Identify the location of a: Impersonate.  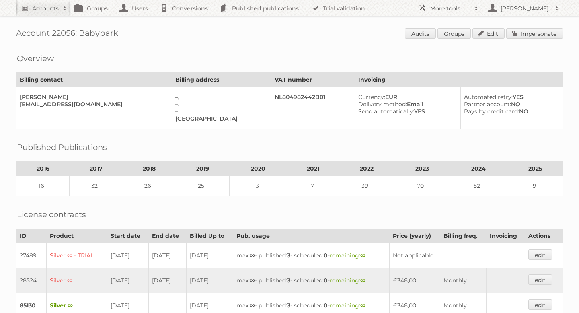
(535, 33).